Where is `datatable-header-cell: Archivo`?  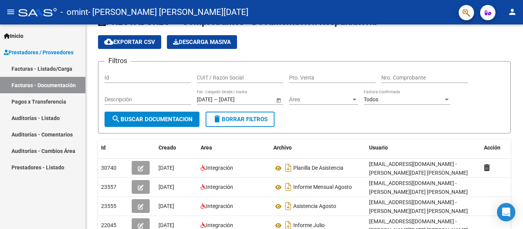 datatable-header-cell: Archivo is located at coordinates (318, 148).